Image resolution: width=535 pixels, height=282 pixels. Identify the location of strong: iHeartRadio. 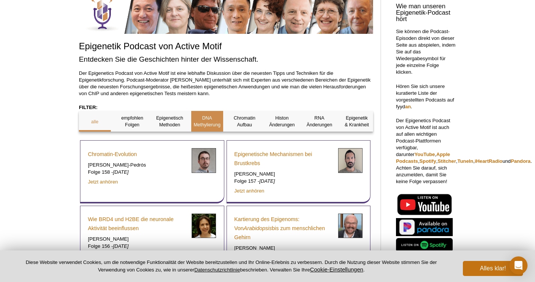
(488, 161).